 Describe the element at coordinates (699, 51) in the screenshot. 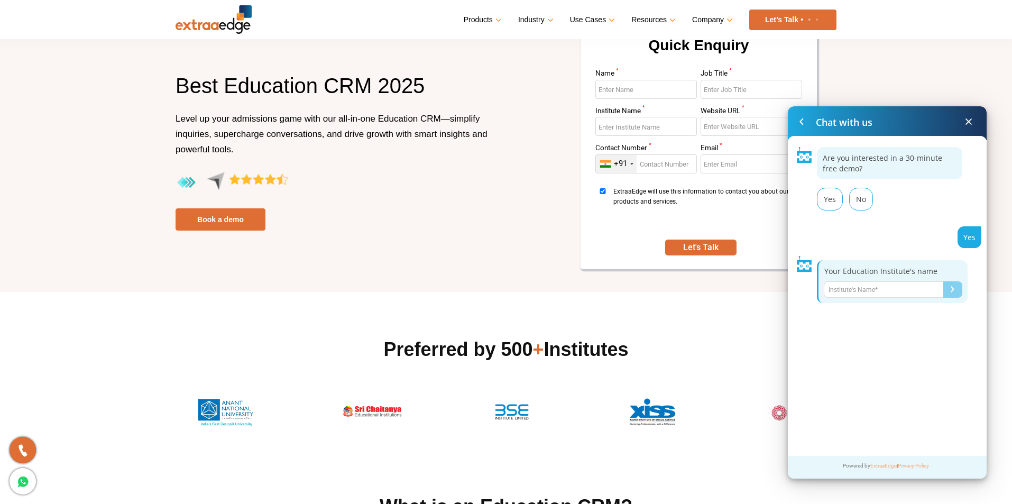

I see `h2: Quick Enquiry` at that location.